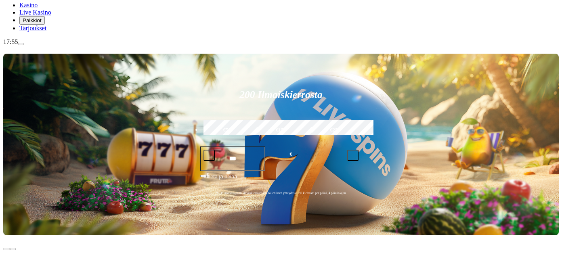 The height and width of the screenshot is (255, 562). What do you see at coordinates (35, 12) in the screenshot?
I see `a: Live Kasino` at bounding box center [35, 12].